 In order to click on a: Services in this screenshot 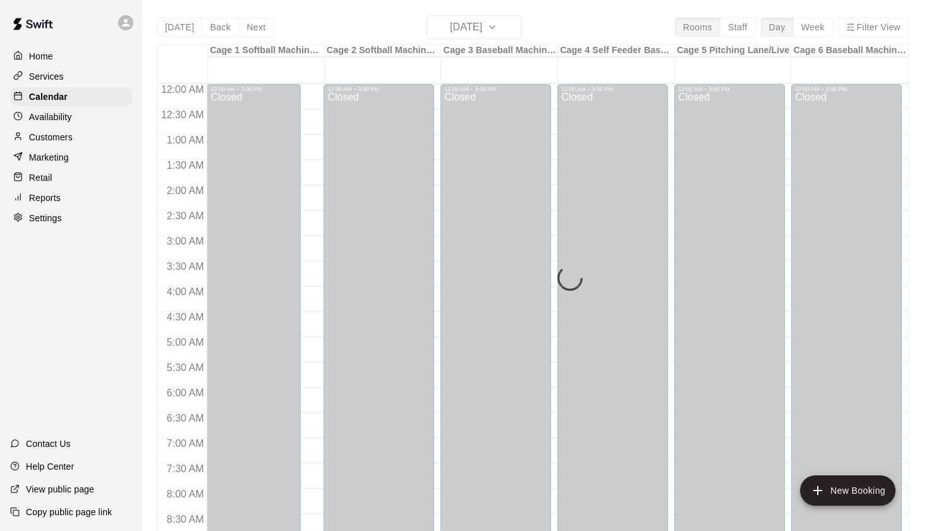, I will do `click(71, 76)`.